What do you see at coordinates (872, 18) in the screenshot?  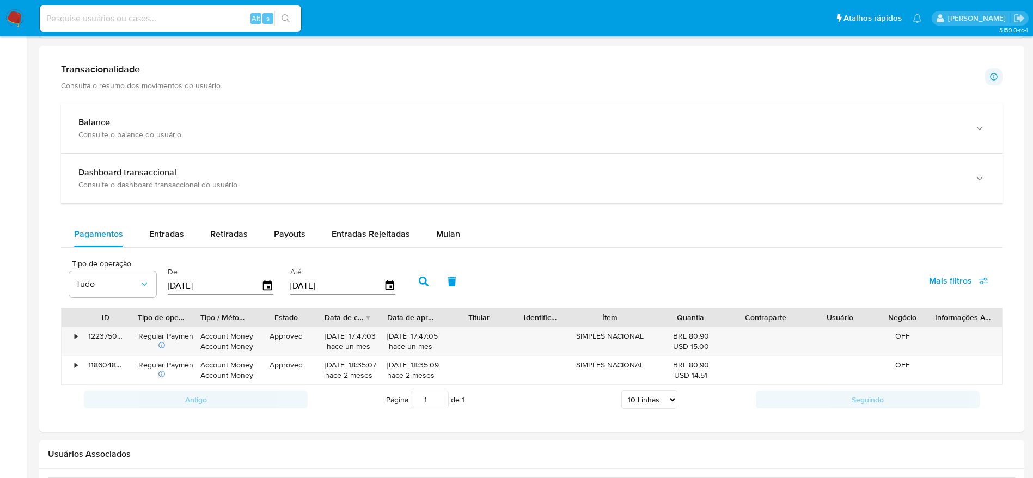 I see `span: Atalhos rápidos` at bounding box center [872, 18].